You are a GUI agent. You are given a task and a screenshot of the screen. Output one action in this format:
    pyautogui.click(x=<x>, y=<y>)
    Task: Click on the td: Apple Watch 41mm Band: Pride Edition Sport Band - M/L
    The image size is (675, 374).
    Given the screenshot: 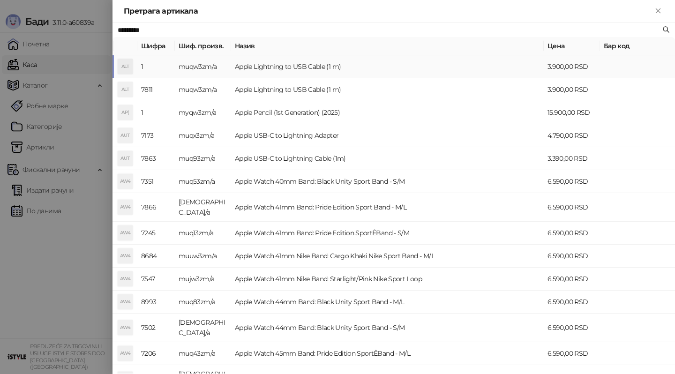 What is the action you would take?
    pyautogui.click(x=387, y=207)
    